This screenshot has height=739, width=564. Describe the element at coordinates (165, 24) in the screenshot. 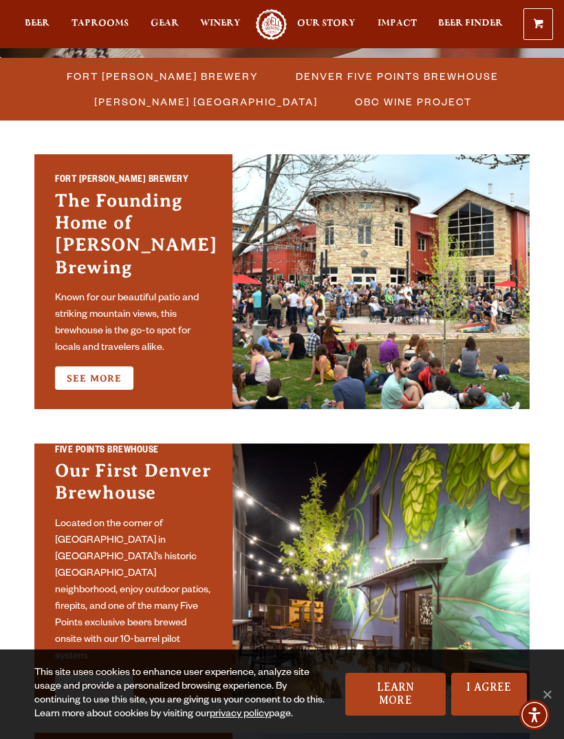

I see `a: Gear` at that location.